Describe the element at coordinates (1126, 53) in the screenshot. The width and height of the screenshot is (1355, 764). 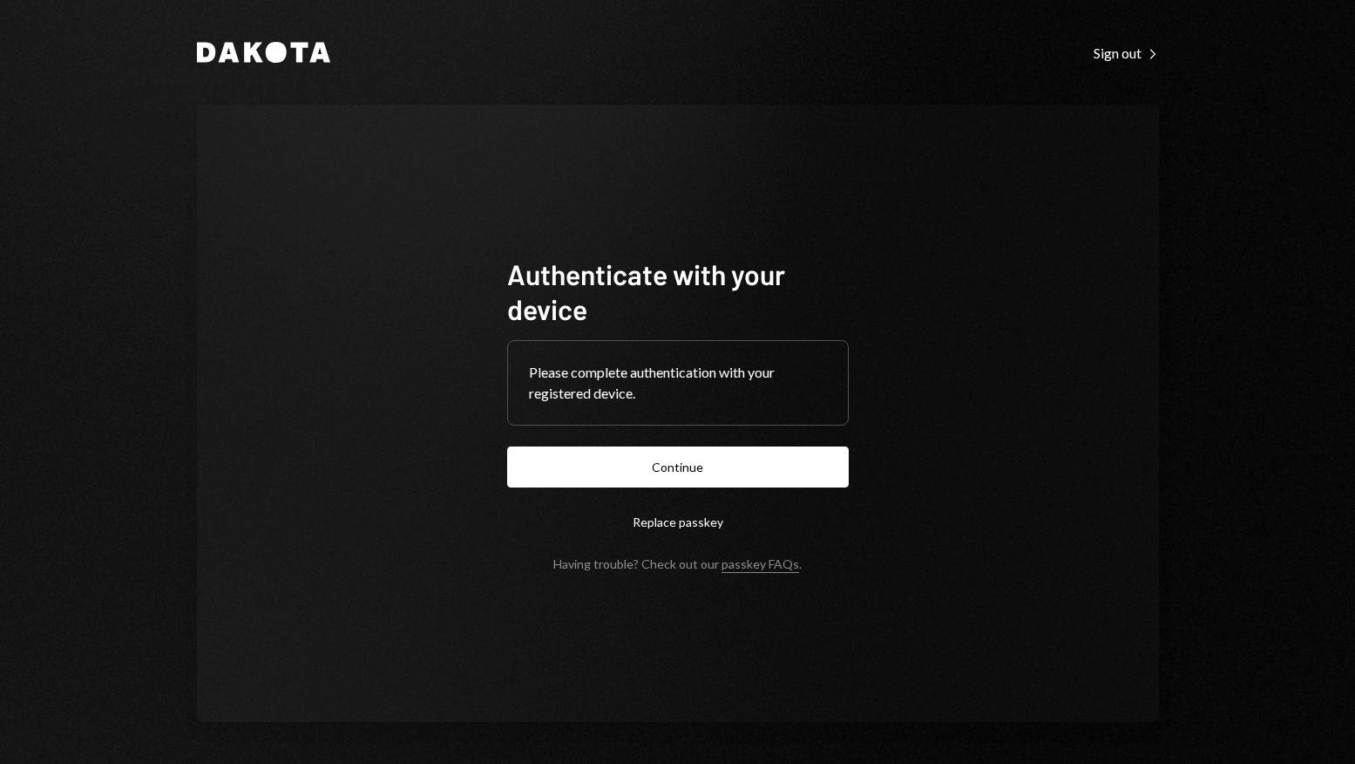
I see `div: Sign out` at that location.